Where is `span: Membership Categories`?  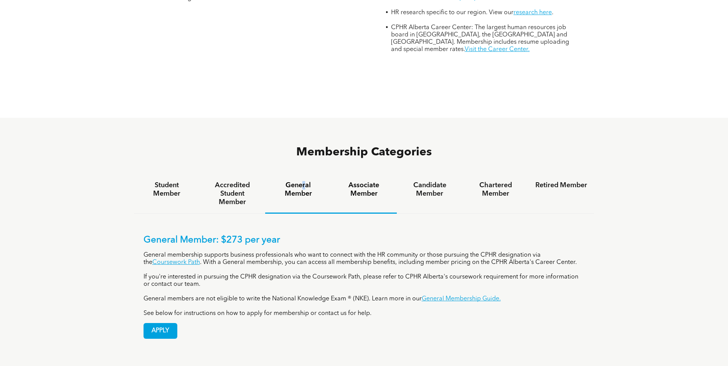 span: Membership Categories is located at coordinates (364, 152).